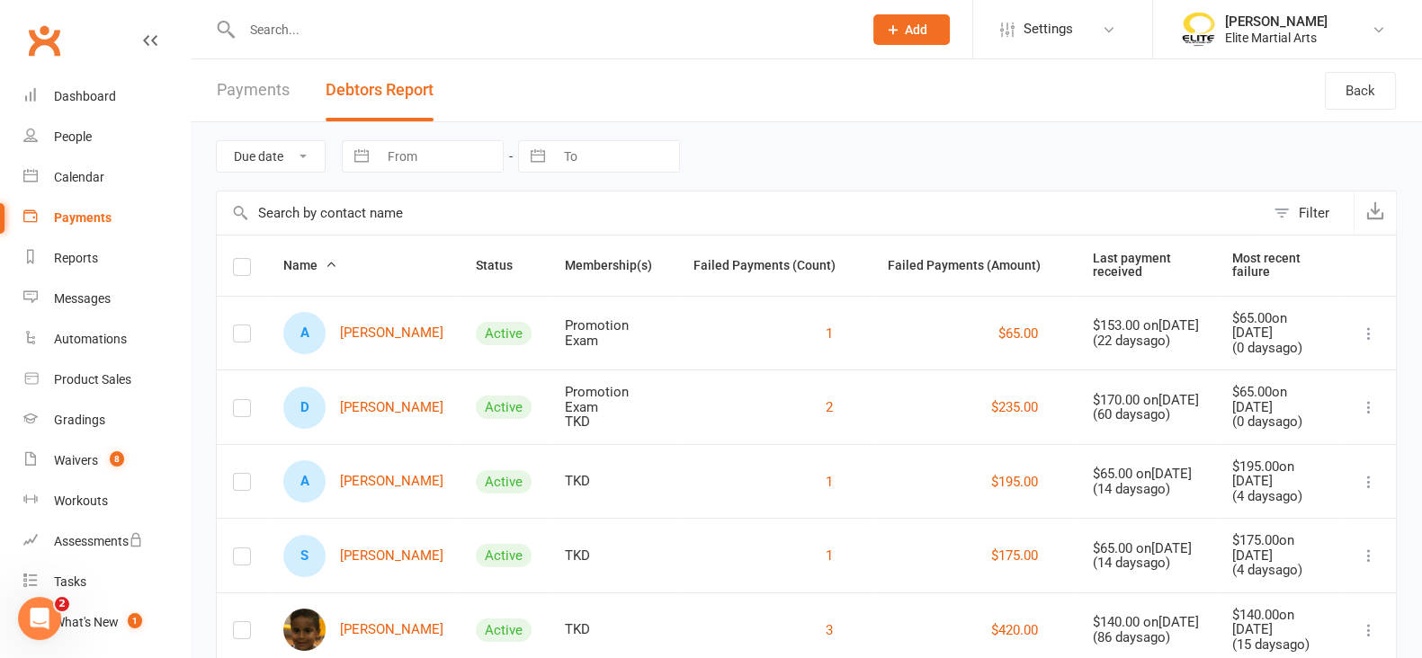  I want to click on div: Dashboard, so click(85, 96).